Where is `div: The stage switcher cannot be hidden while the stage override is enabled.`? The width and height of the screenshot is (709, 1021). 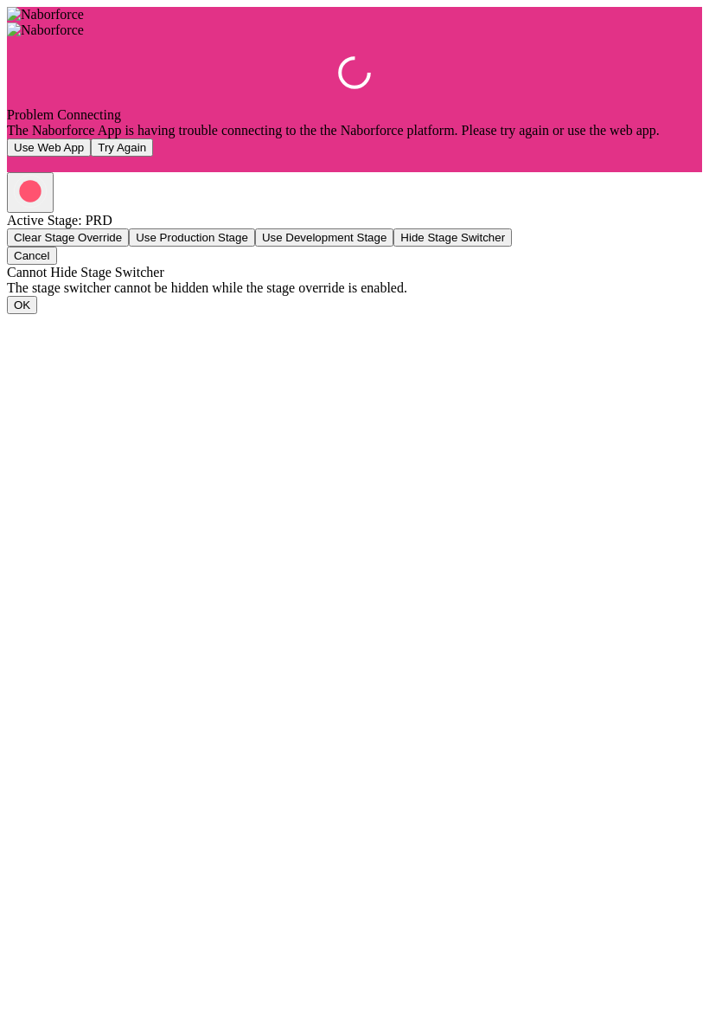 div: The stage switcher cannot be hidden while the stage override is enabled. is located at coordinates (355, 288).